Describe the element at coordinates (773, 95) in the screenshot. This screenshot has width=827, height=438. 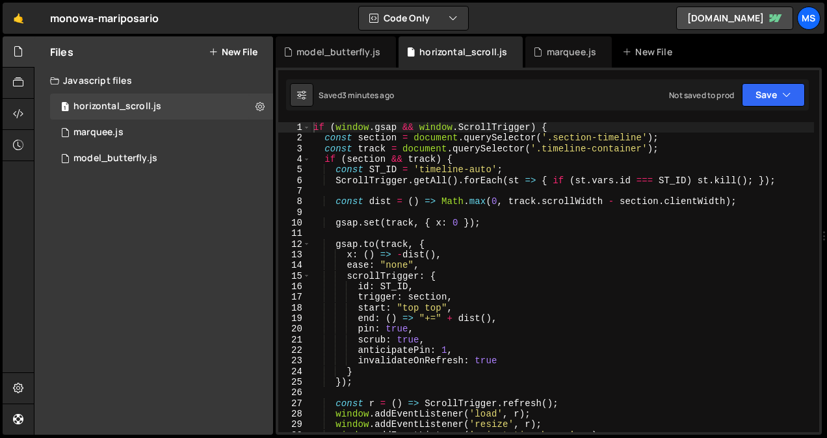
I see `button: Save` at that location.